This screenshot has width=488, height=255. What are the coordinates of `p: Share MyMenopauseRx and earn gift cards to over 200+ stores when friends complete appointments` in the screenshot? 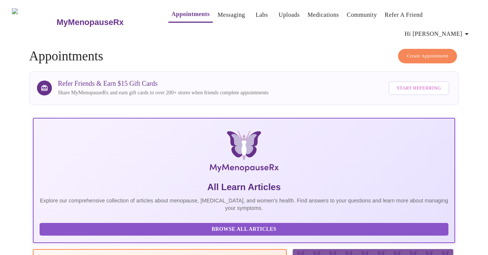 It's located at (163, 93).